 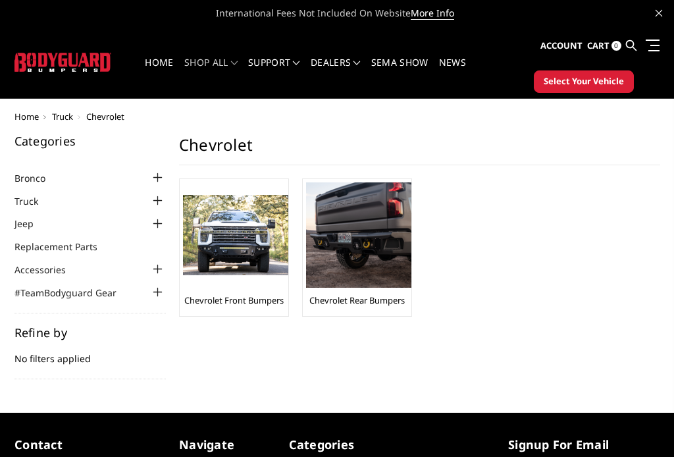 I want to click on button: Select Your Vehicle, so click(x=584, y=82).